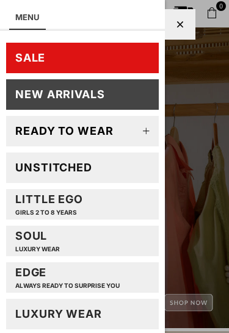 This screenshot has height=333, width=229. What do you see at coordinates (82, 58) in the screenshot?
I see `a: SALE` at bounding box center [82, 58].